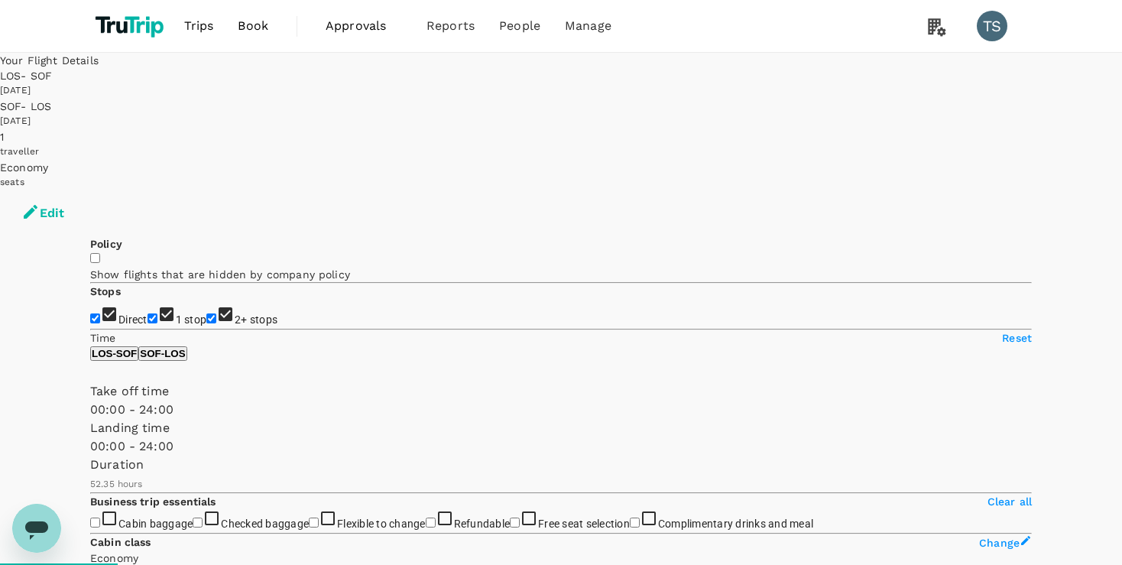 Image resolution: width=1122 pixels, height=565 pixels. What do you see at coordinates (999, 543) in the screenshot?
I see `span: Change` at bounding box center [999, 543].